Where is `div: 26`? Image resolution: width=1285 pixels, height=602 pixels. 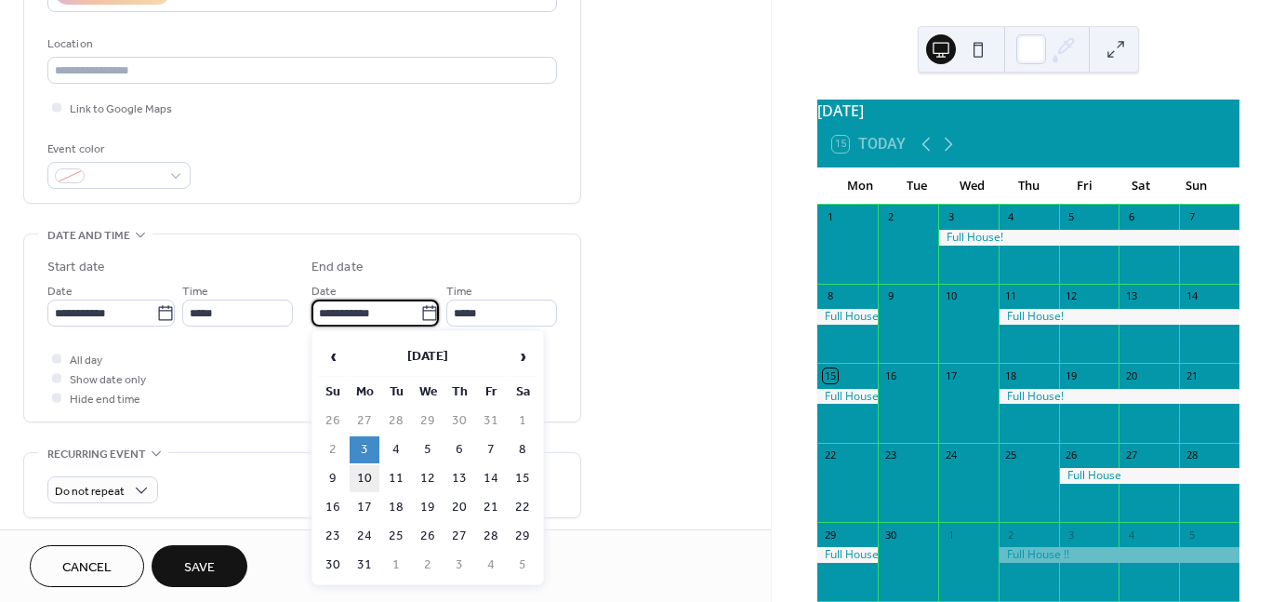
div: 26 is located at coordinates (1071, 455).